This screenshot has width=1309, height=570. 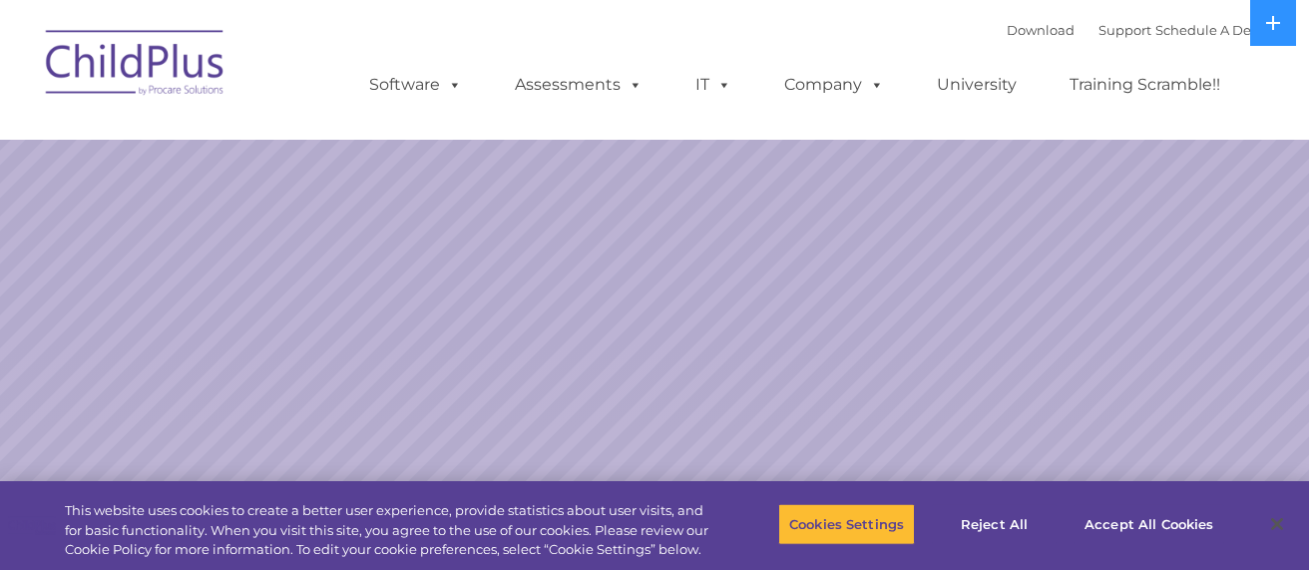 What do you see at coordinates (579, 85) in the screenshot?
I see `a: Assessments` at bounding box center [579, 85].